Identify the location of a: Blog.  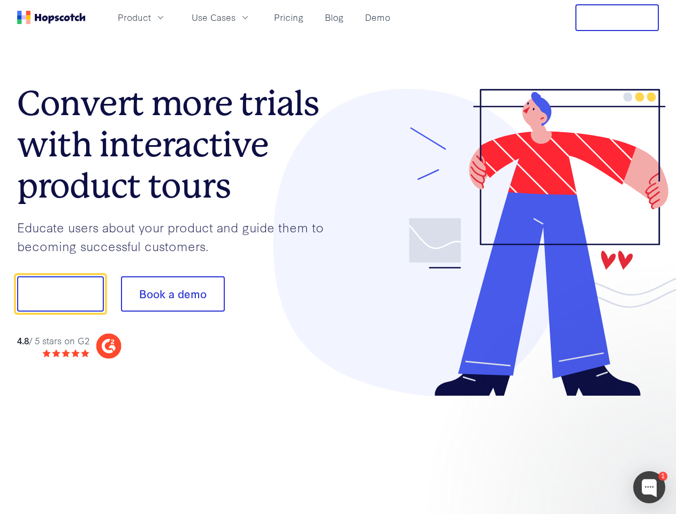
(334, 17).